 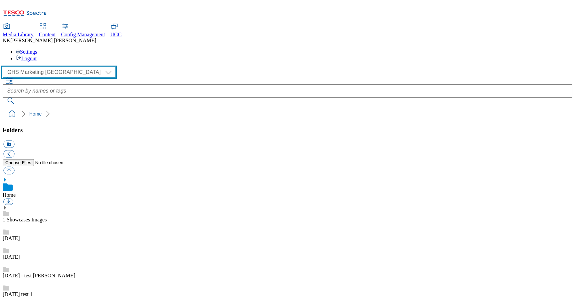 What do you see at coordinates (12, 114) in the screenshot?
I see `a: home` at bounding box center [12, 114].